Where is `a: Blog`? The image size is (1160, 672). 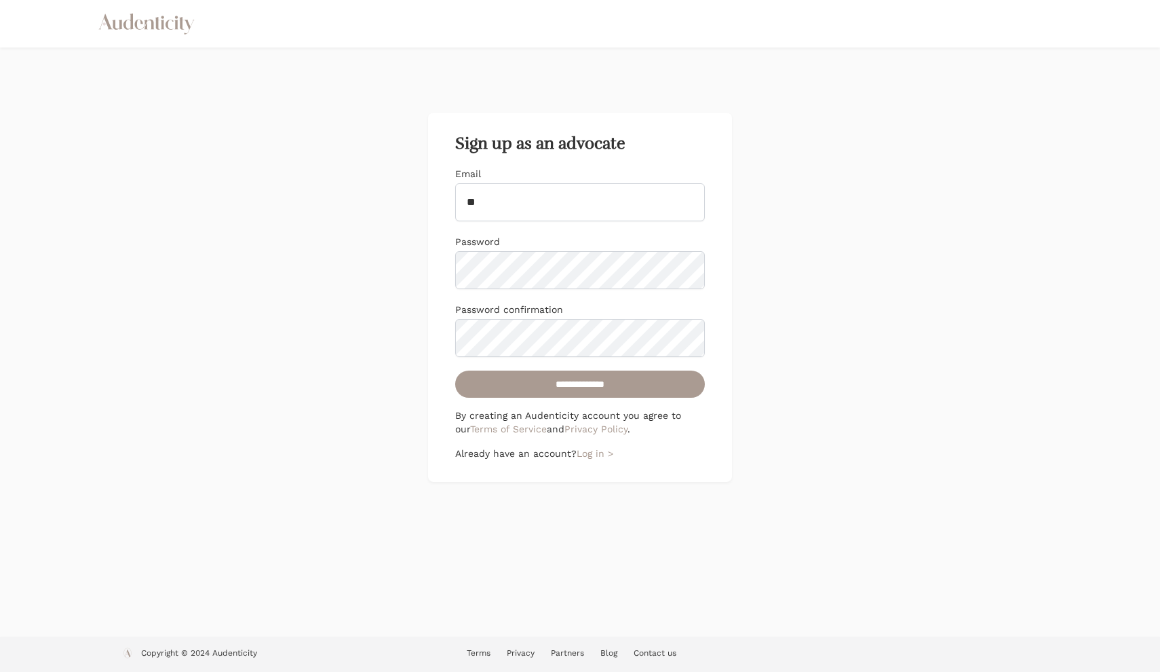 a: Blog is located at coordinates (608, 653).